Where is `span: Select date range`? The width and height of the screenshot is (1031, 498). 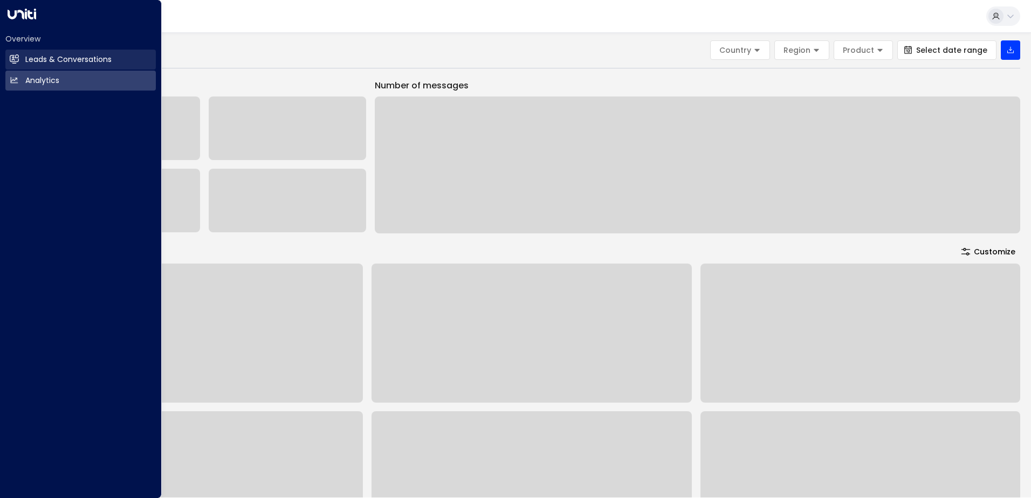 span: Select date range is located at coordinates (951, 50).